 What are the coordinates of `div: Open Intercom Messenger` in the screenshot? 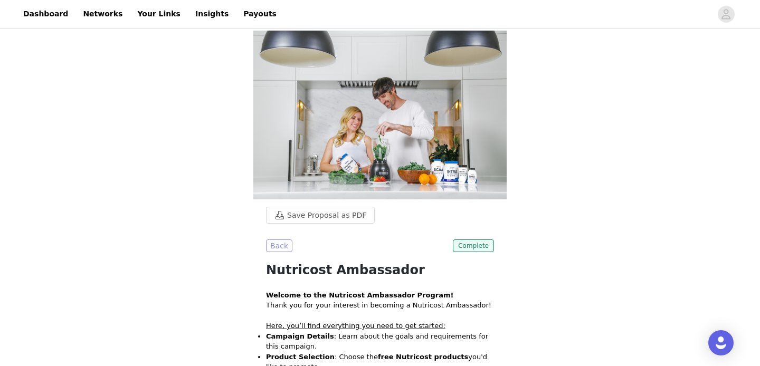 It's located at (721, 343).